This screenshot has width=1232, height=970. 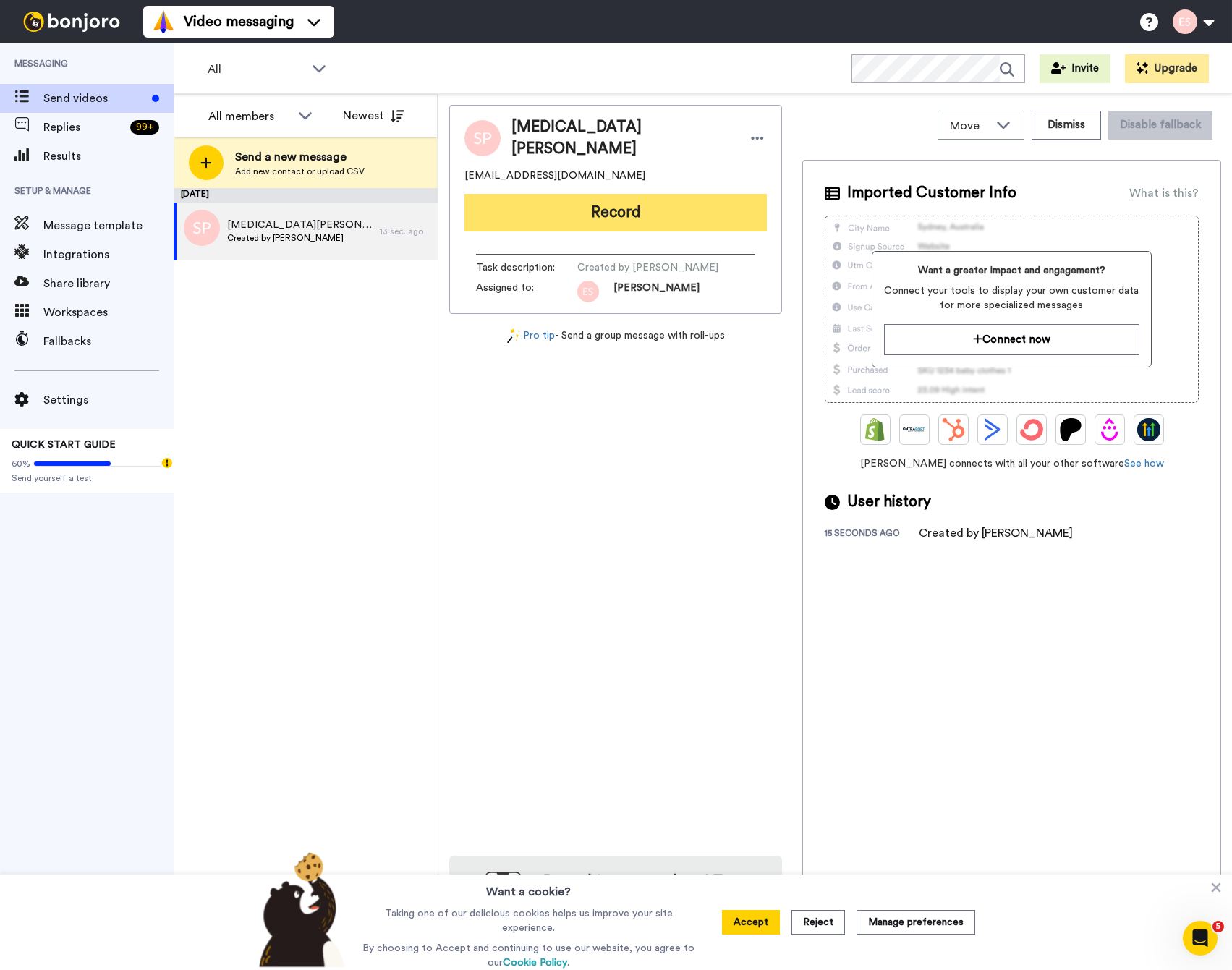 What do you see at coordinates (528, 888) in the screenshot?
I see `h3: Want a cookie?` at bounding box center [528, 888].